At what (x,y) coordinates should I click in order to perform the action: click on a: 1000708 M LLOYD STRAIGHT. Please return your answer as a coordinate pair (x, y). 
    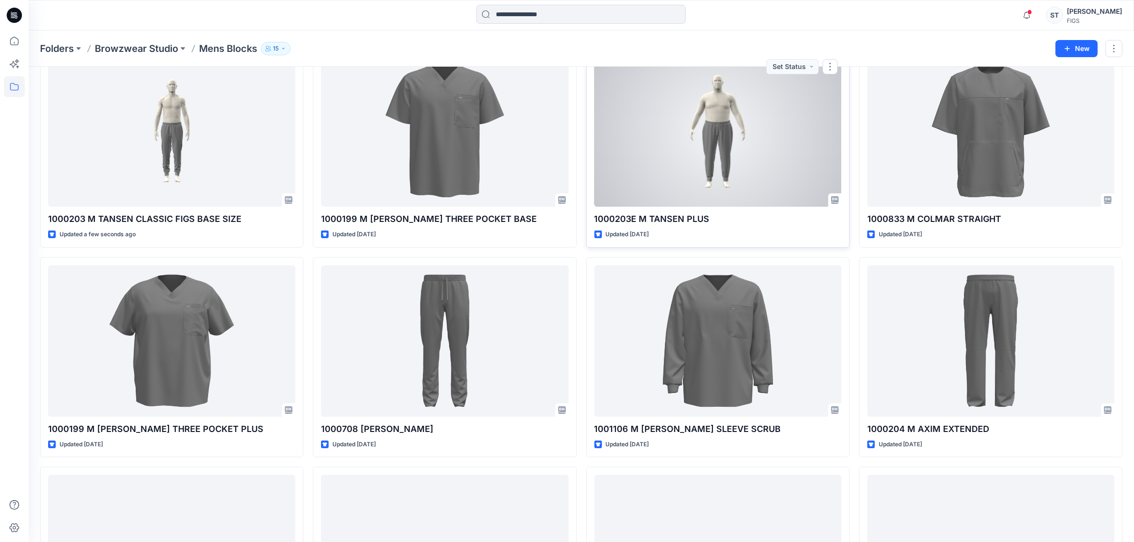
    Looking at the image, I should click on (444, 341).